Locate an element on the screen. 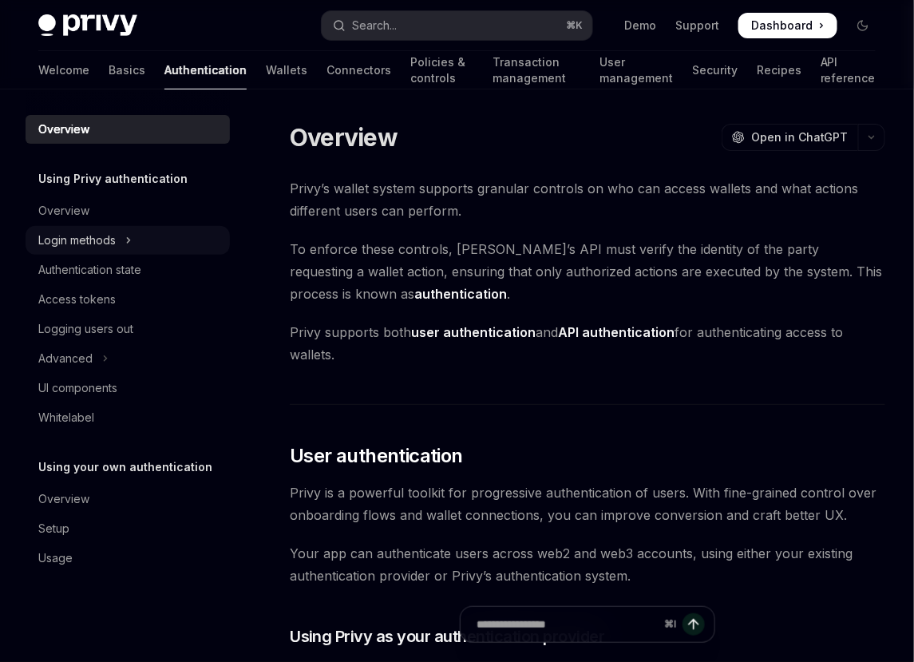  button: Toggle Advanced section is located at coordinates (128, 358).